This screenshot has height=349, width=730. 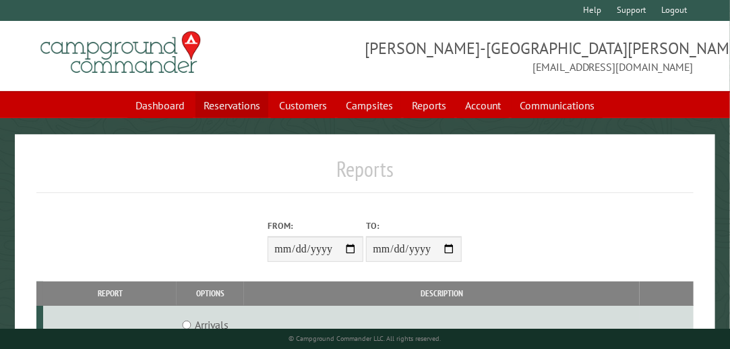 I want to click on h1: Reports, so click(x=365, y=174).